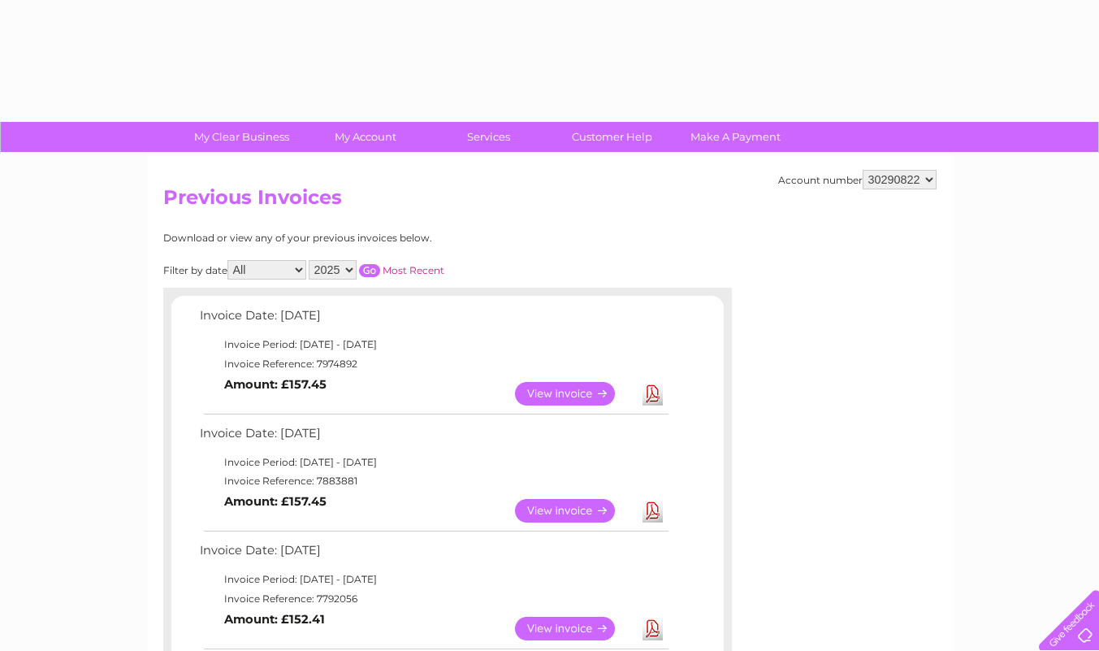  I want to click on a: Services, so click(488, 136).